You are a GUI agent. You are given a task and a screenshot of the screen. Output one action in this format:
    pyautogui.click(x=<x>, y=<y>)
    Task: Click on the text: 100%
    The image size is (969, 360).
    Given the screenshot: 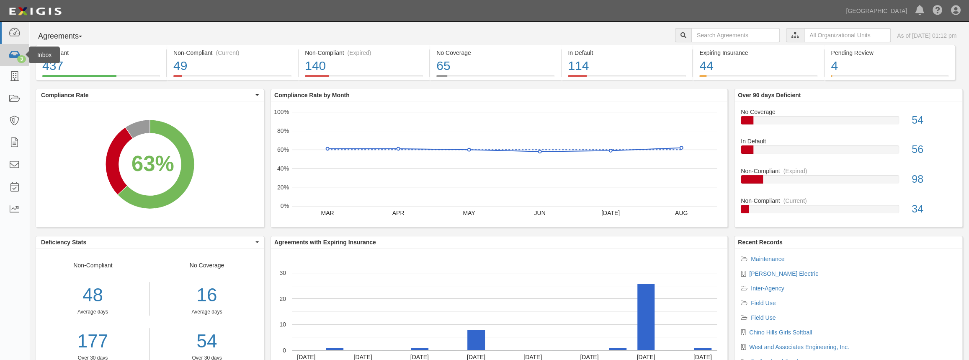 What is the action you would take?
    pyautogui.click(x=281, y=112)
    